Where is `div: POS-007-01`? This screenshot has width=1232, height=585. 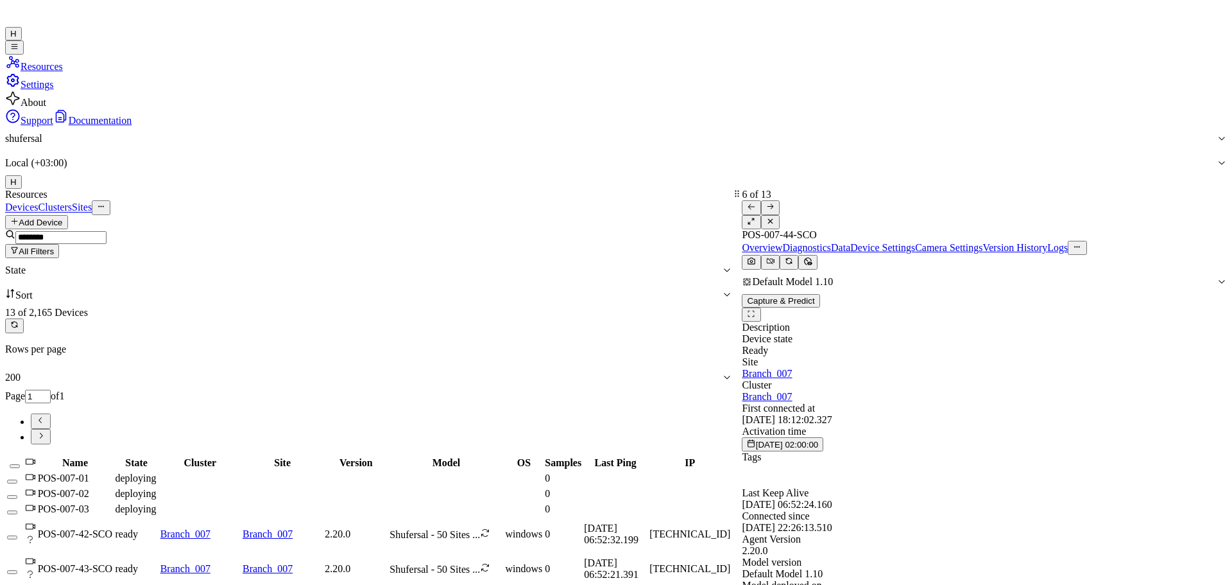
div: POS-007-01 is located at coordinates (75, 478).